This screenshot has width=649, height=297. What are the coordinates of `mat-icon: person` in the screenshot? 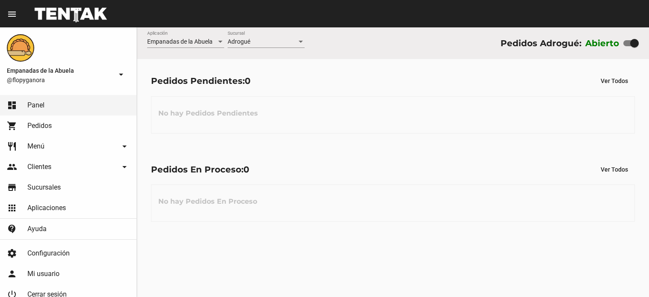 It's located at (12, 274).